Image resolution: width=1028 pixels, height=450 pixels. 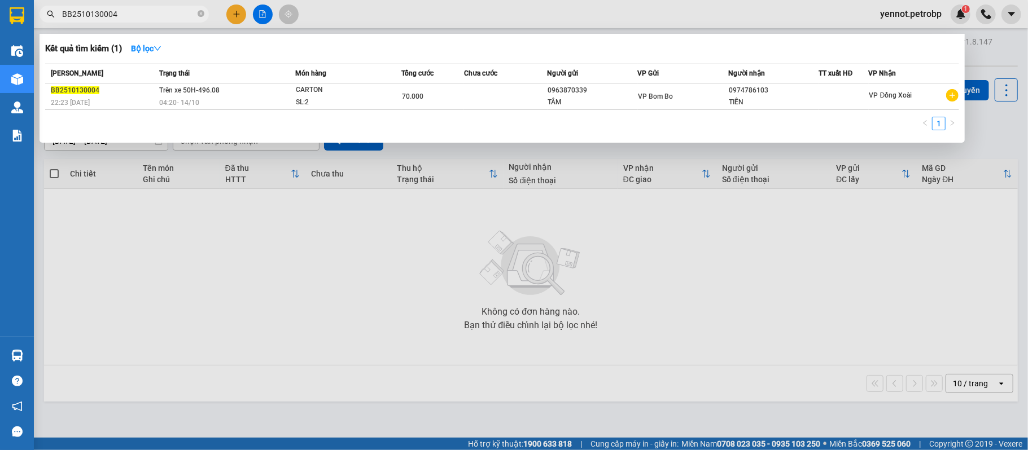 What do you see at coordinates (773, 102) in the screenshot?
I see `div: TIẾN` at bounding box center [773, 102].